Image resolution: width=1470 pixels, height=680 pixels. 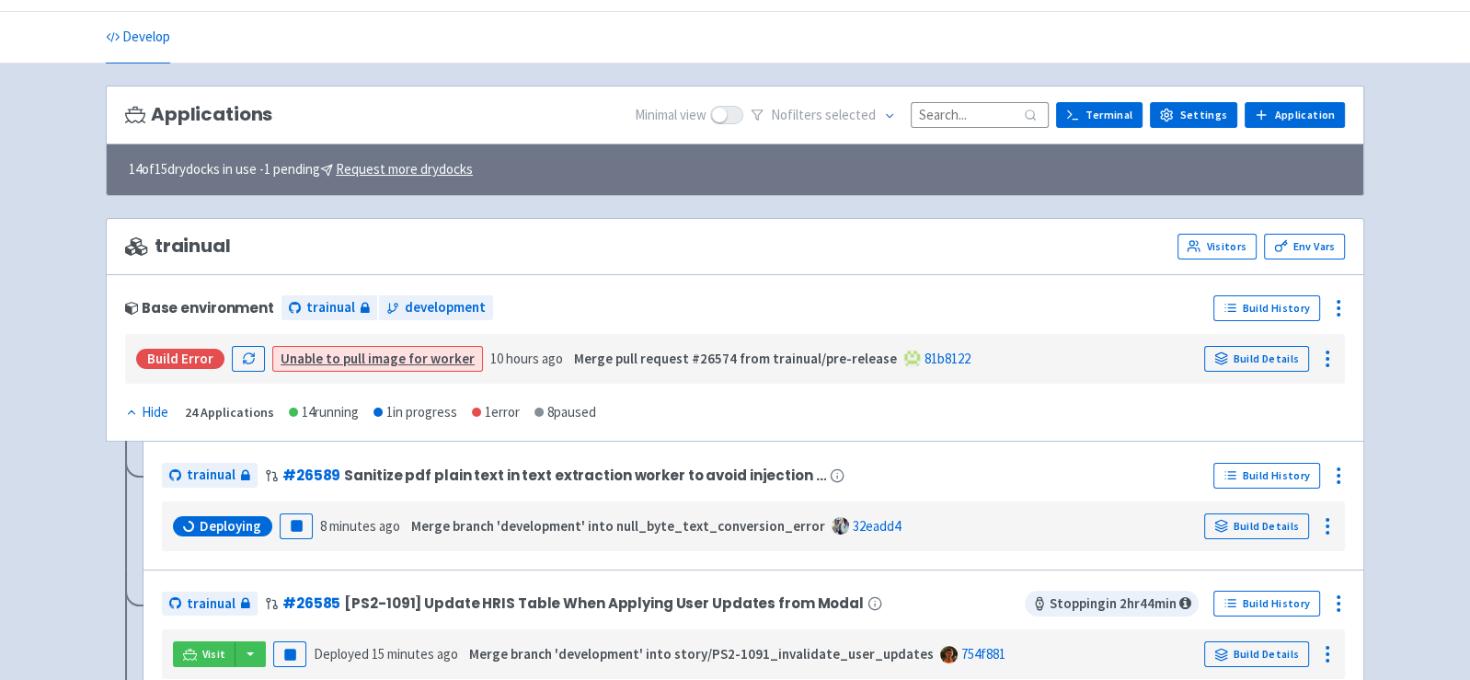 I want to click on a: Application, so click(x=1294, y=115).